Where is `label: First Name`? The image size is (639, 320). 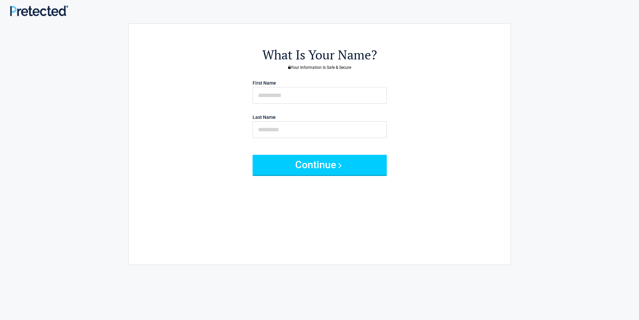
label: First Name is located at coordinates (264, 83).